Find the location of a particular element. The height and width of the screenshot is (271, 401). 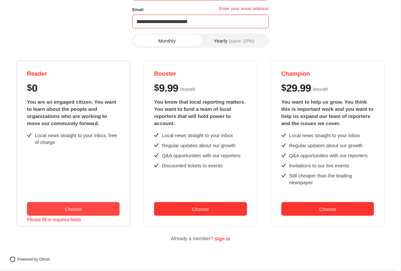

button: Sign in is located at coordinates (222, 238).